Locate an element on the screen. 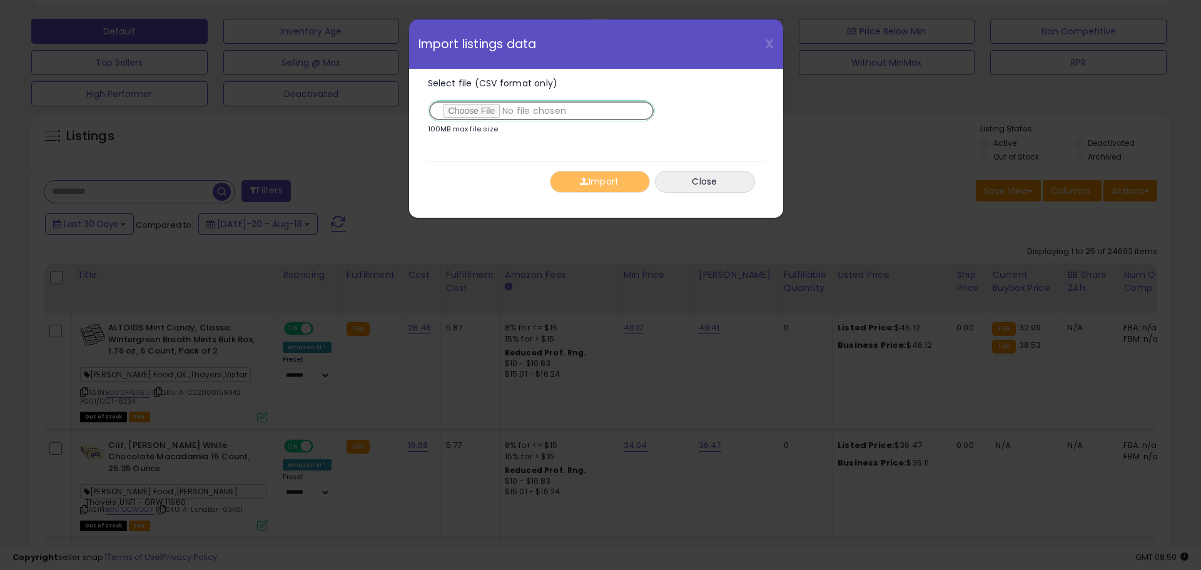 This screenshot has height=570, width=1201. button: Close is located at coordinates (705, 181).